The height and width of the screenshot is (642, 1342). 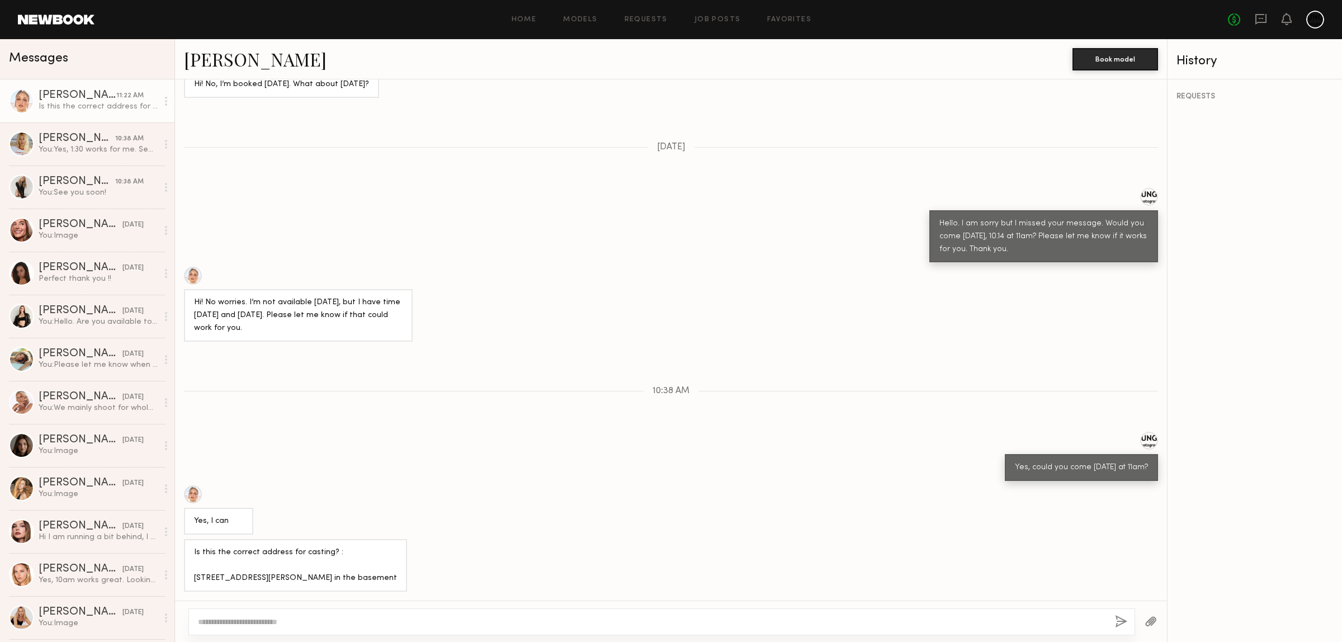 What do you see at coordinates (98, 279) in the screenshot?
I see `div: Perfect thank you !!` at bounding box center [98, 279].